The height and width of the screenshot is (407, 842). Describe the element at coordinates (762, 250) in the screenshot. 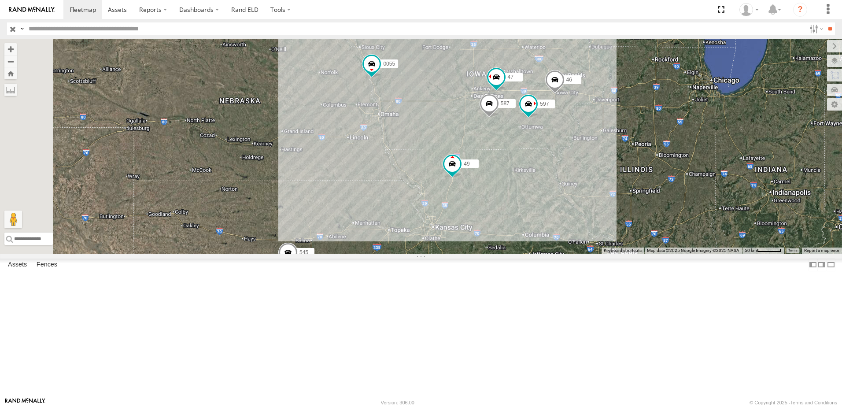

I see `button: Map Scale: 50 km per 51 pixels` at that location.